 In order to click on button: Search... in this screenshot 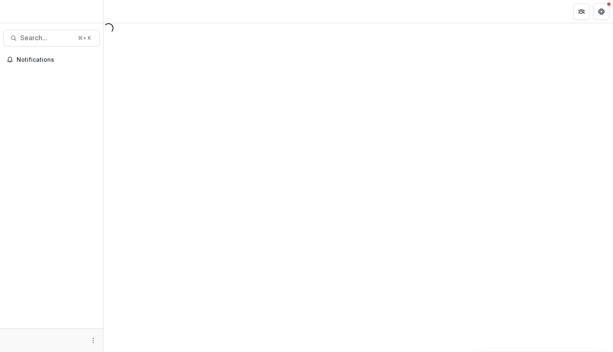, I will do `click(51, 38)`.